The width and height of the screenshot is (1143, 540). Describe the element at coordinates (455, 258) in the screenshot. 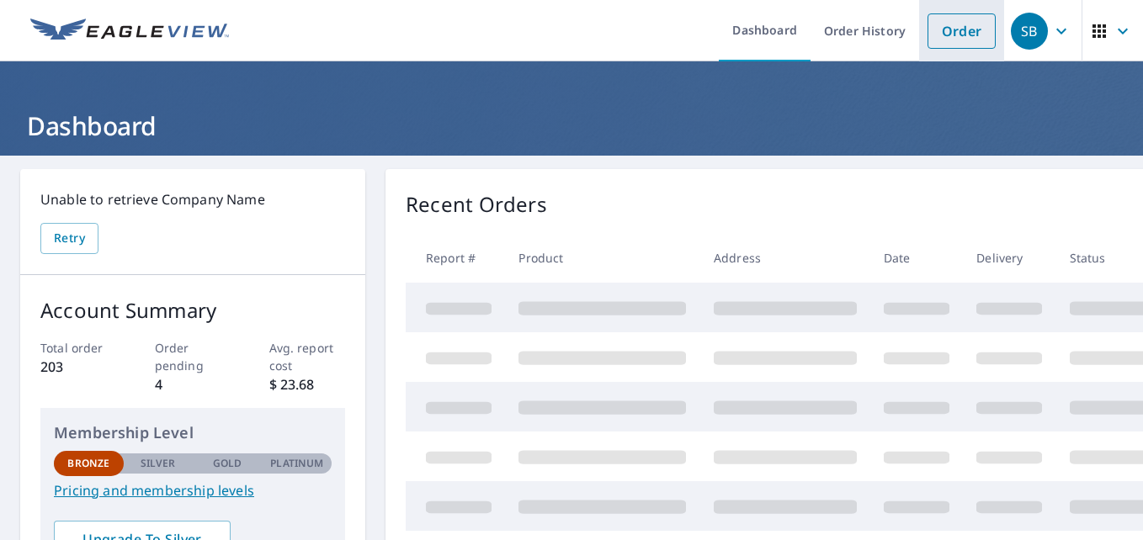

I see `th: Report #` at that location.